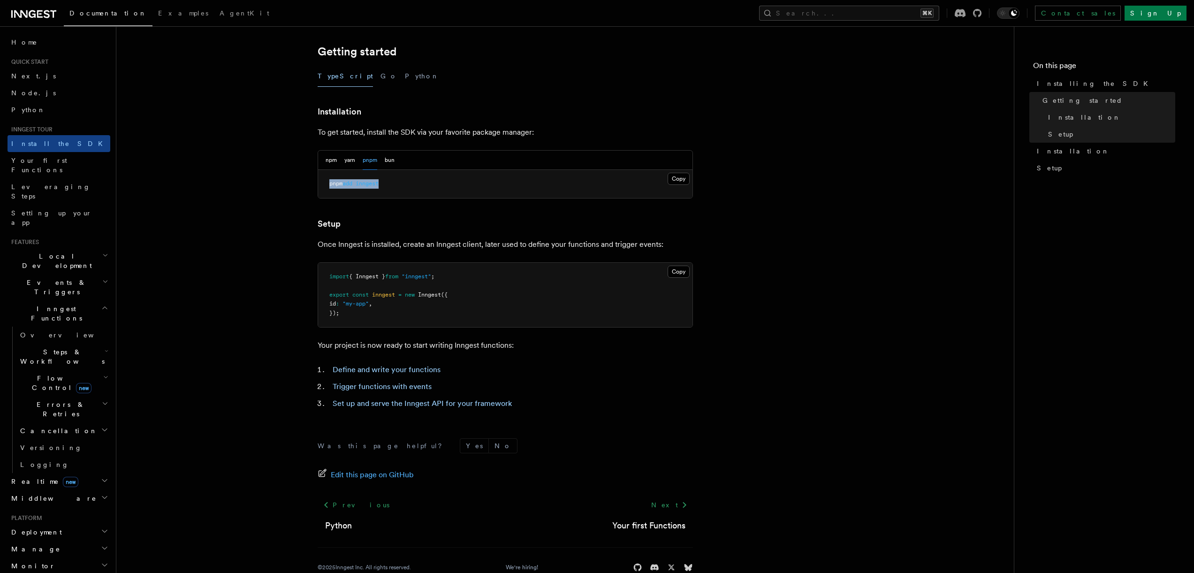  Describe the element at coordinates (59, 481) in the screenshot. I see `button: Realtimenew` at that location.